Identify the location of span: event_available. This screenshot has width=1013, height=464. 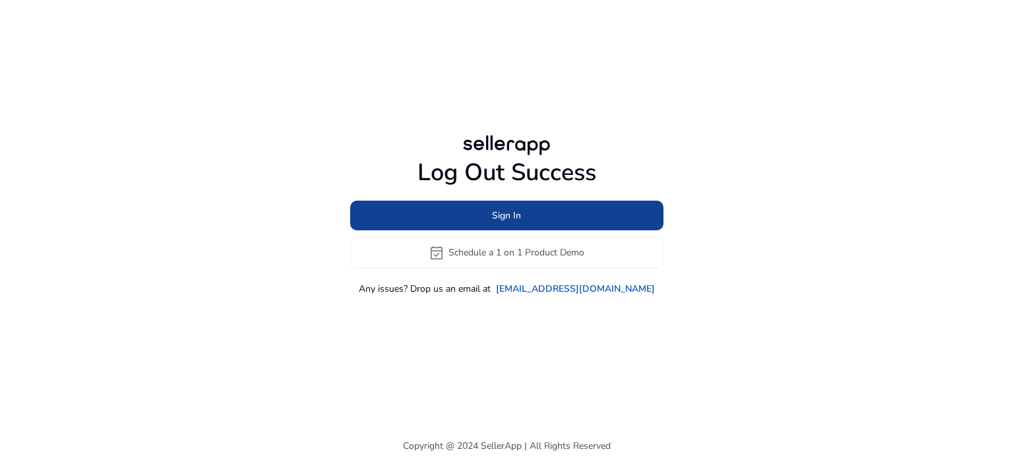
(437, 253).